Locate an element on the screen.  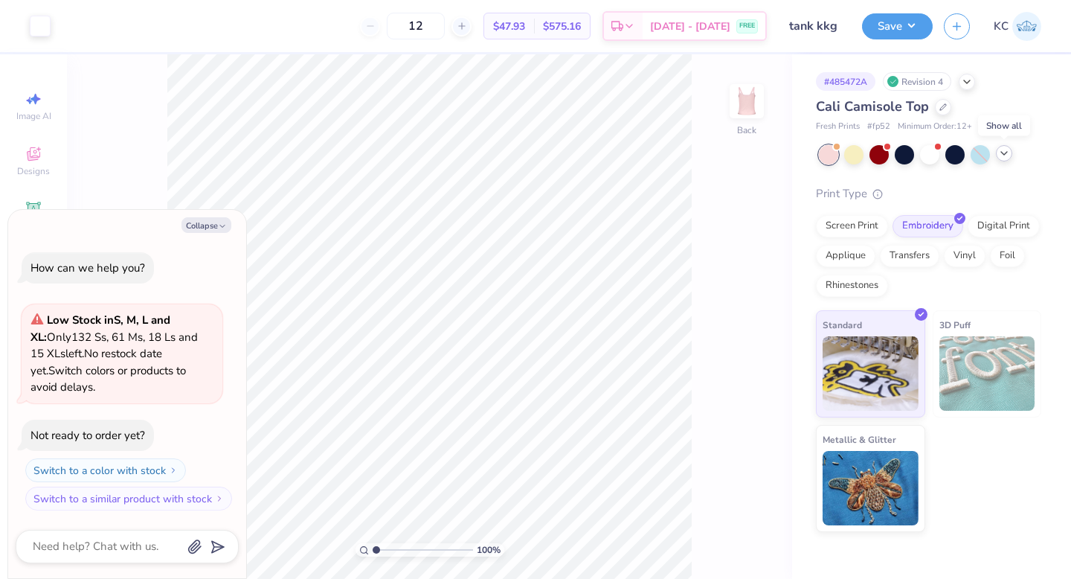
span: Cali Camisole Top is located at coordinates (872, 106).